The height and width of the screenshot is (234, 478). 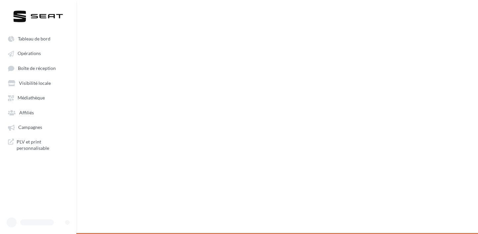 I want to click on a: Médiathèque, so click(x=38, y=98).